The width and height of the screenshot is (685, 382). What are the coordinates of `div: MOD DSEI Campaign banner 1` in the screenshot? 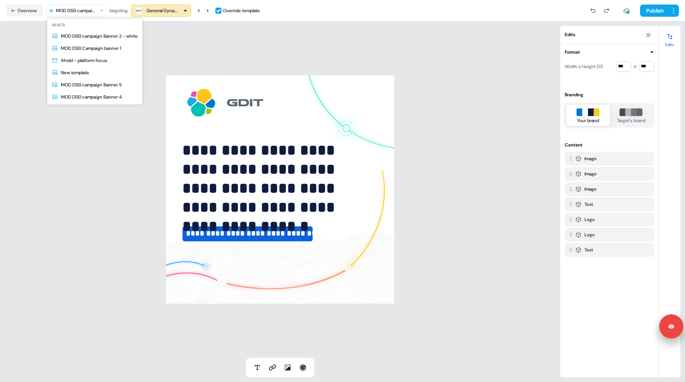 It's located at (91, 48).